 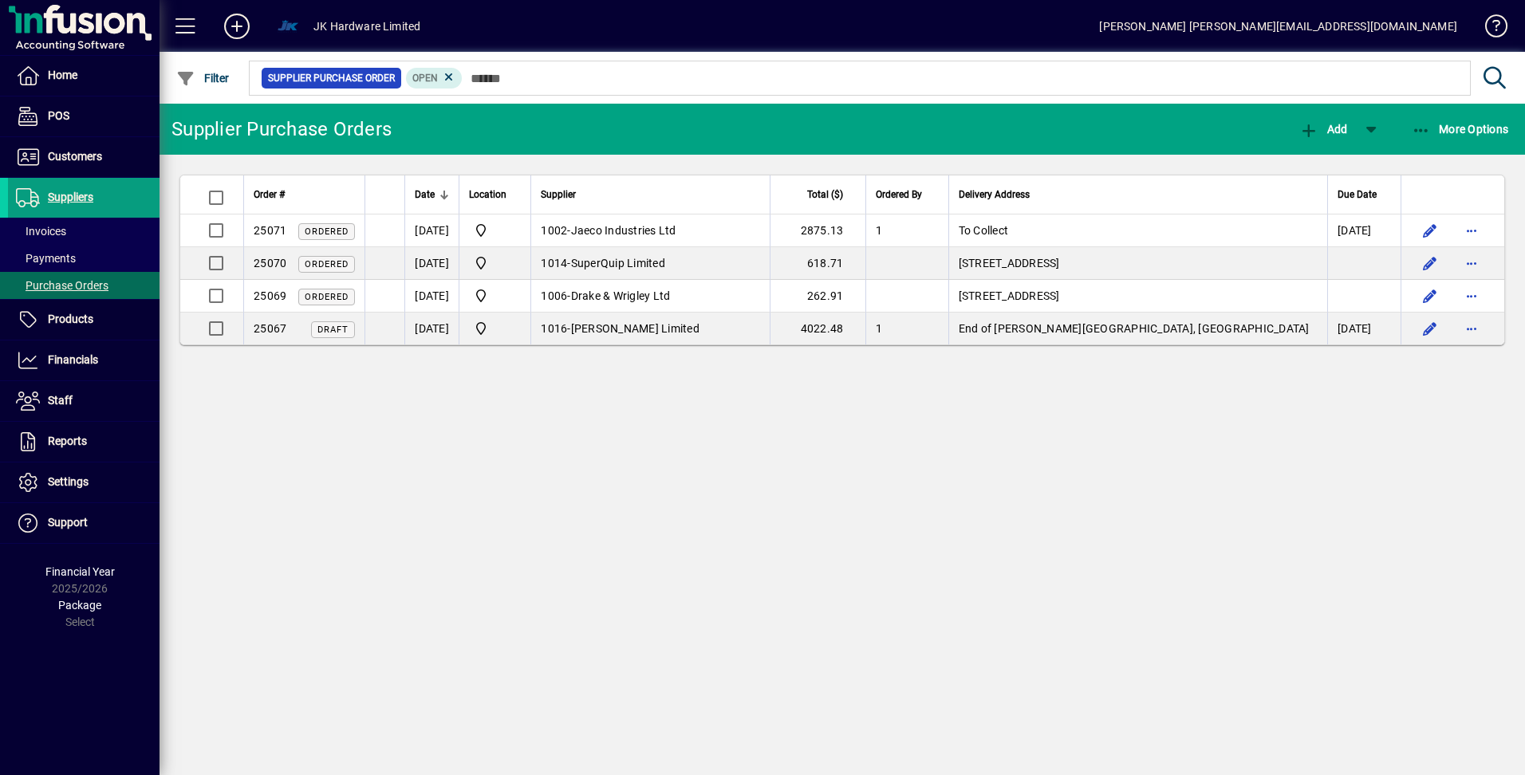 I want to click on a: Knowledge Base, so click(x=1489, y=29).